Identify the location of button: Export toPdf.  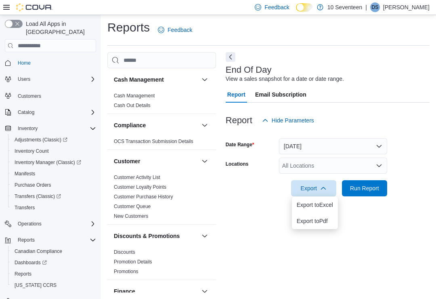
(315, 221).